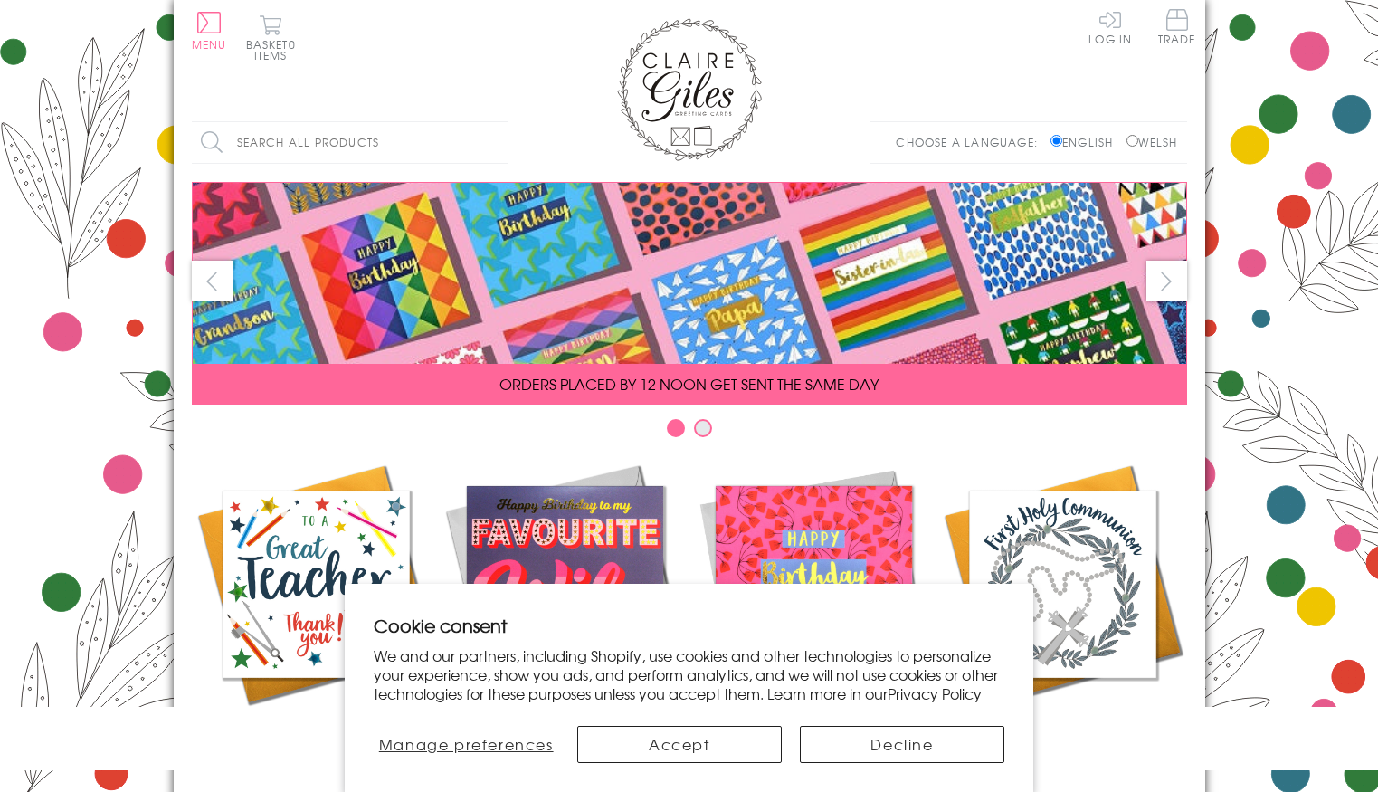 The width and height of the screenshot is (1378, 792). Describe the element at coordinates (690, 625) in the screenshot. I see `h2: Cookie consent` at that location.